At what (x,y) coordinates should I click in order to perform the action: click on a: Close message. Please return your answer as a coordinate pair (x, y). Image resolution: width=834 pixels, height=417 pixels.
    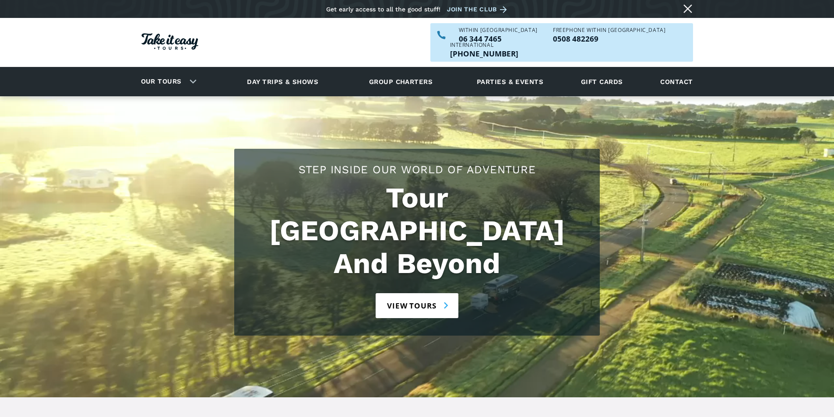
    Looking at the image, I should click on (688, 9).